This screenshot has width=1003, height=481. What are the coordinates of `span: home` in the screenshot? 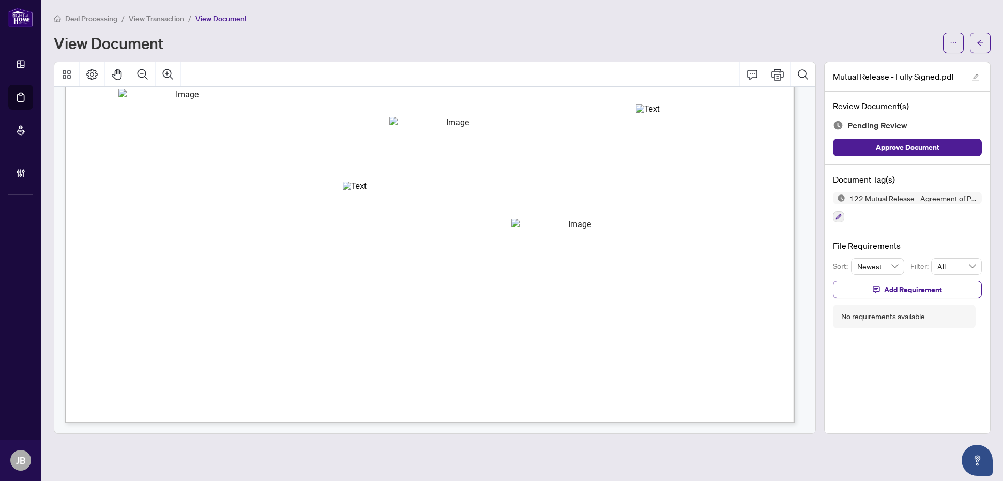 It's located at (57, 19).